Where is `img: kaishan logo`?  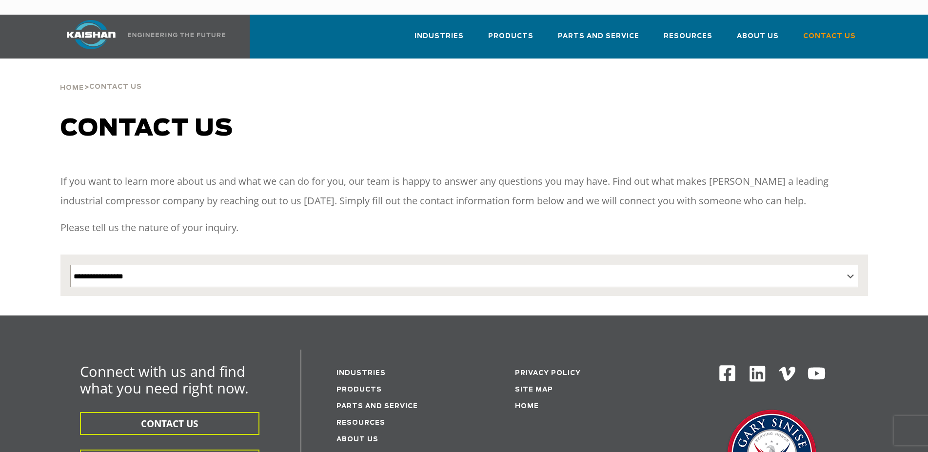
img: kaishan logo is located at coordinates (91, 35).